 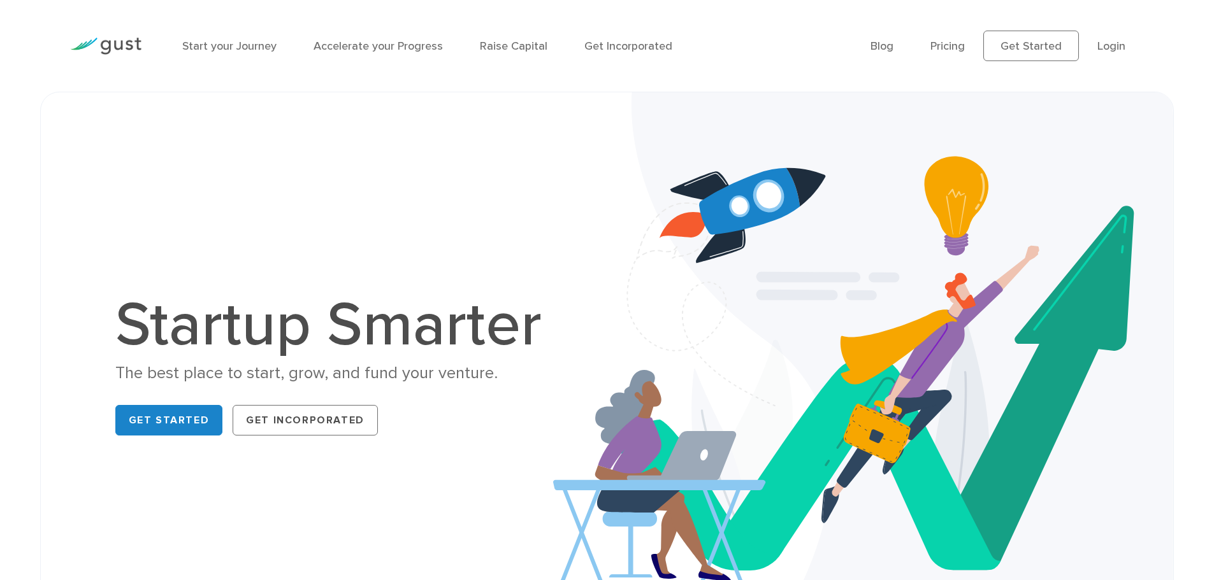 What do you see at coordinates (378, 46) in the screenshot?
I see `a: Accelerate your Progress` at bounding box center [378, 46].